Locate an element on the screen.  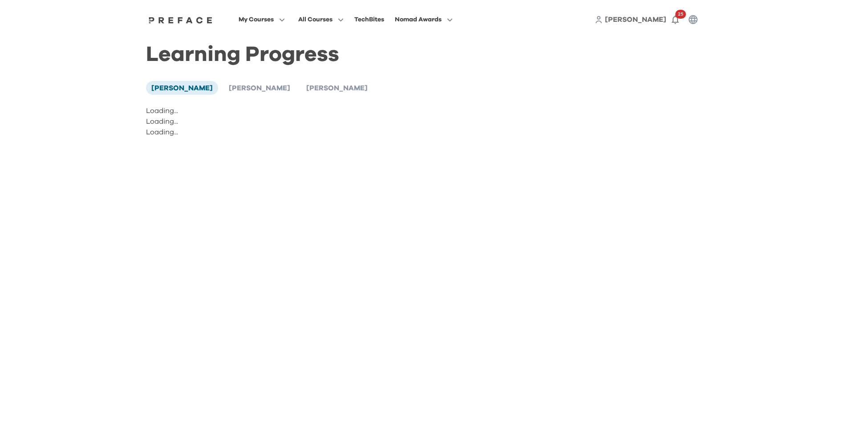
span: 25 is located at coordinates (681, 14).